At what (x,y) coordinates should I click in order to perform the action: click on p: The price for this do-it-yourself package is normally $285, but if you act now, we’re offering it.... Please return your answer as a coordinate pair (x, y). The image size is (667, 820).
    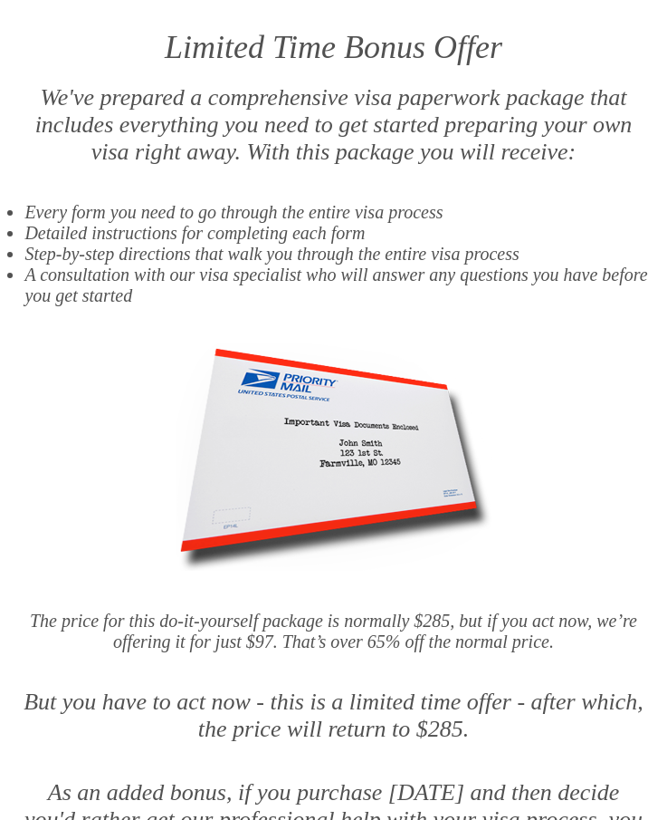
    Looking at the image, I should click on (333, 631).